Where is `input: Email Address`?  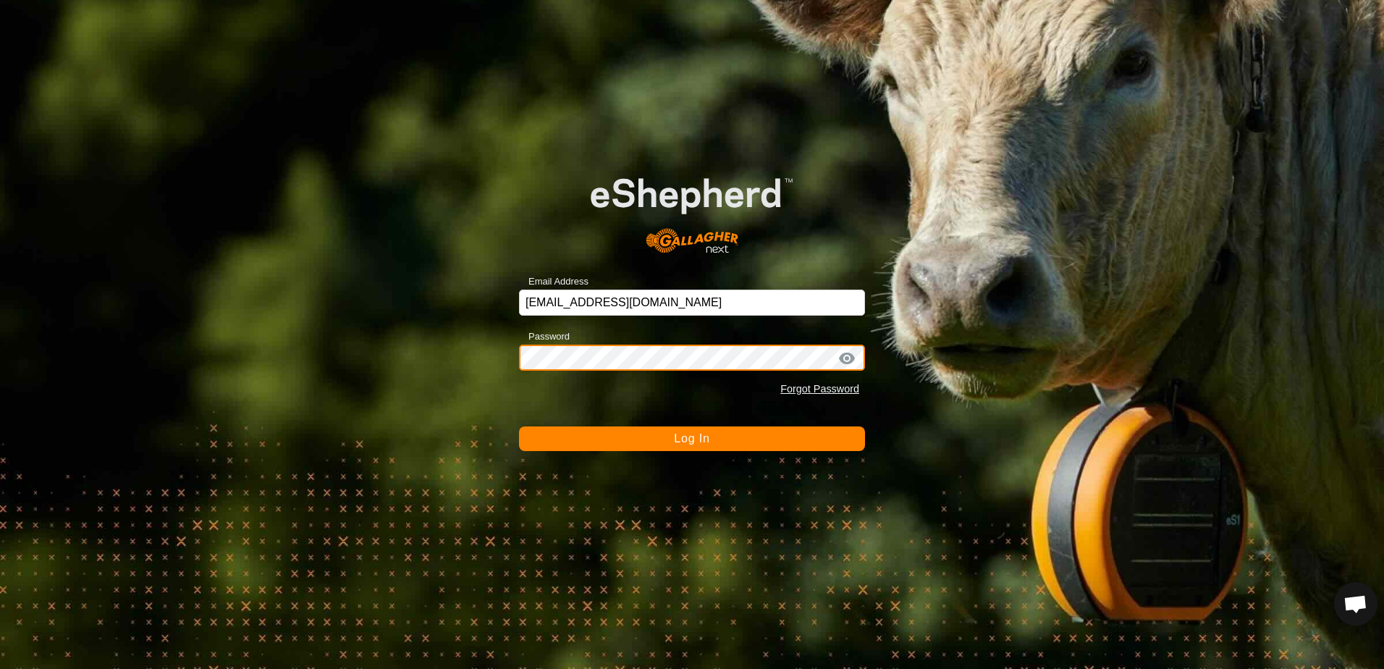
input: Email Address is located at coordinates (692, 303).